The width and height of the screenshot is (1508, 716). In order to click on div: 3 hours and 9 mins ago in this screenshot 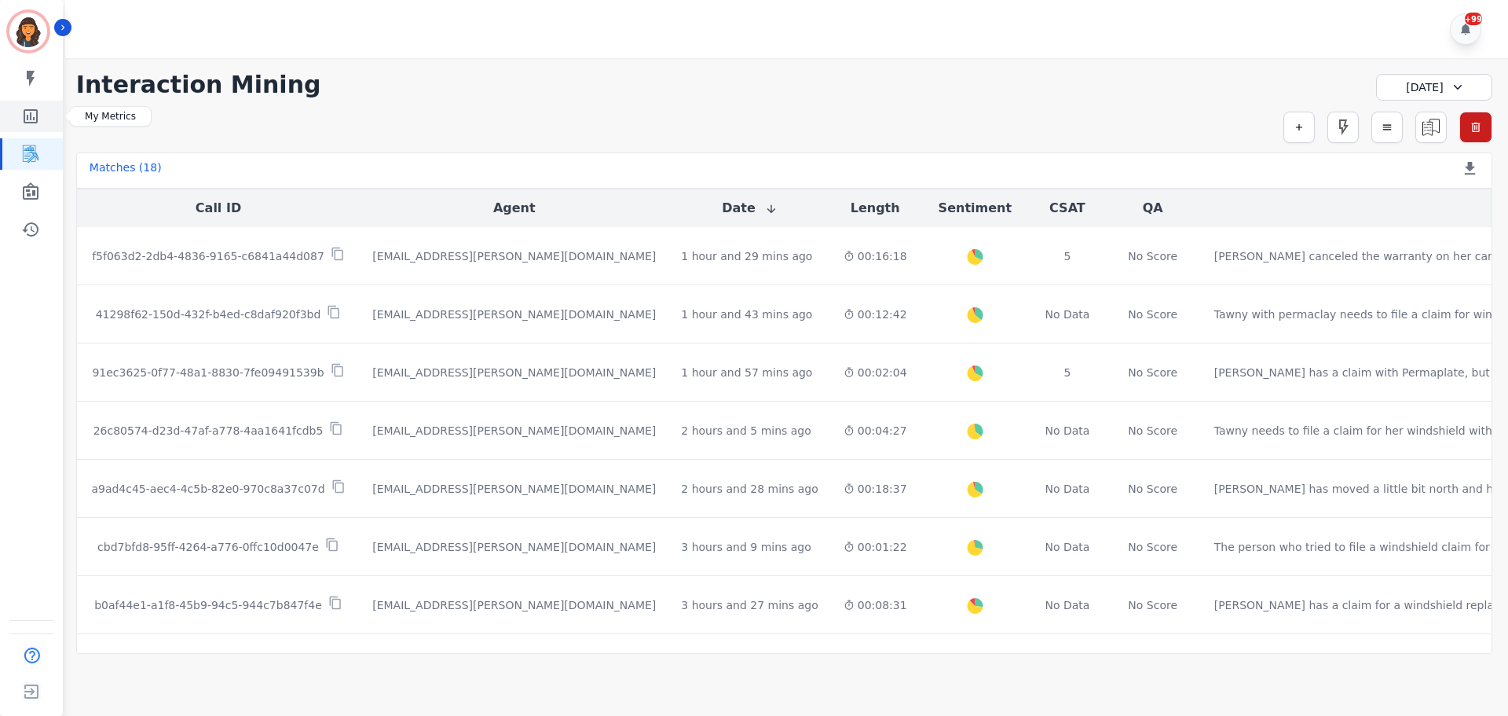, I will do `click(746, 547)`.